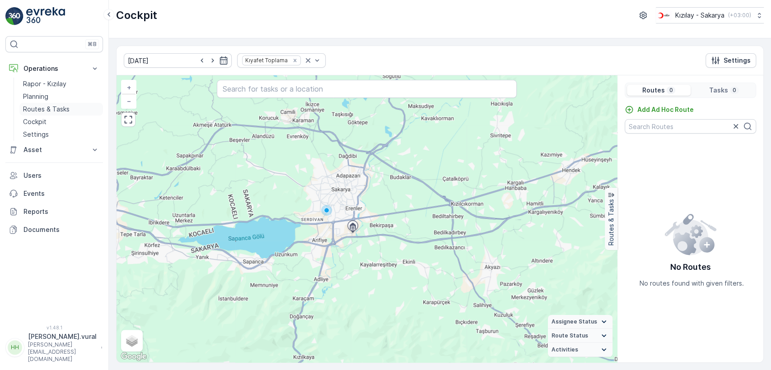 The height and width of the screenshot is (370, 771). Describe the element at coordinates (54, 150) in the screenshot. I see `button: Asset` at that location.